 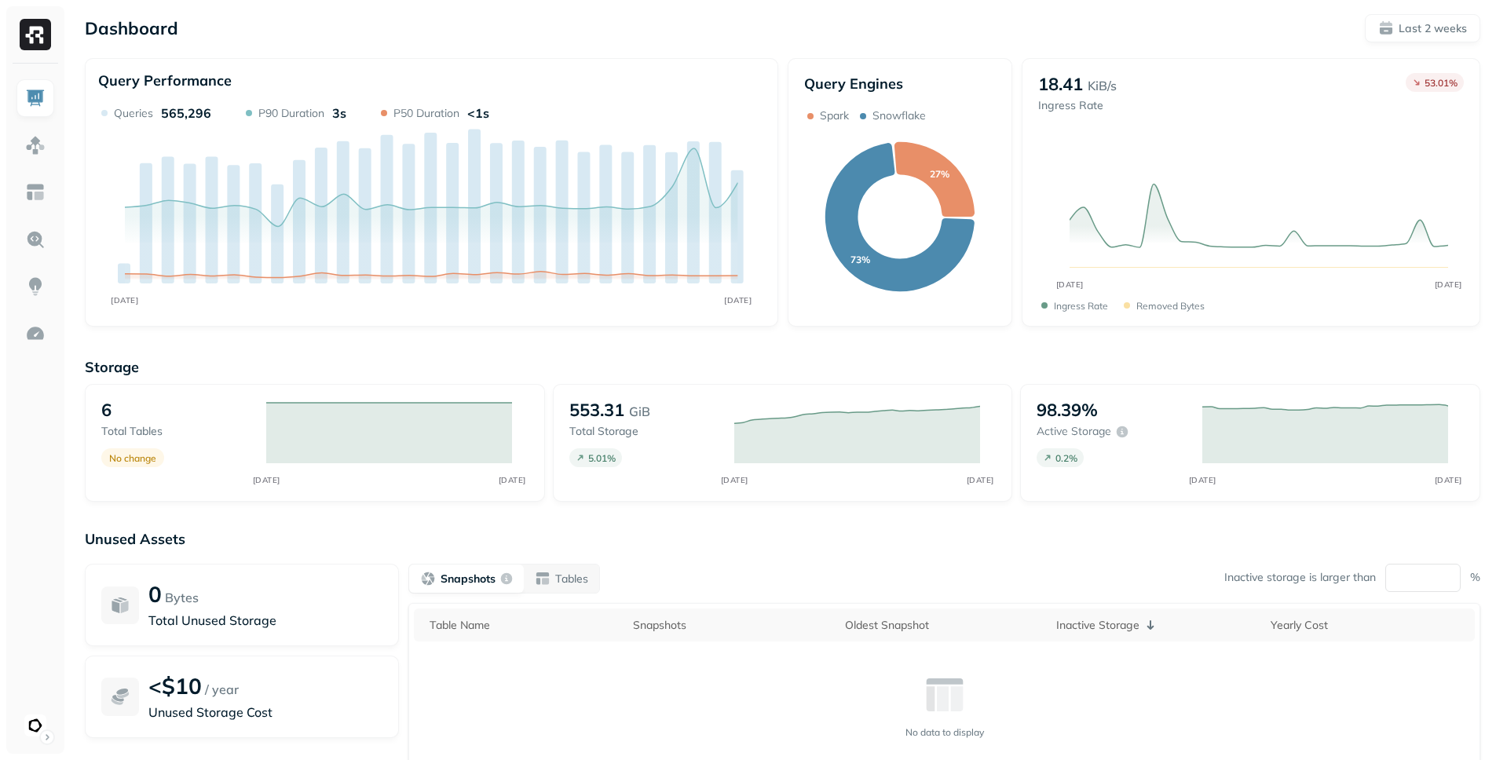 I want to click on p: No change, so click(x=133, y=458).